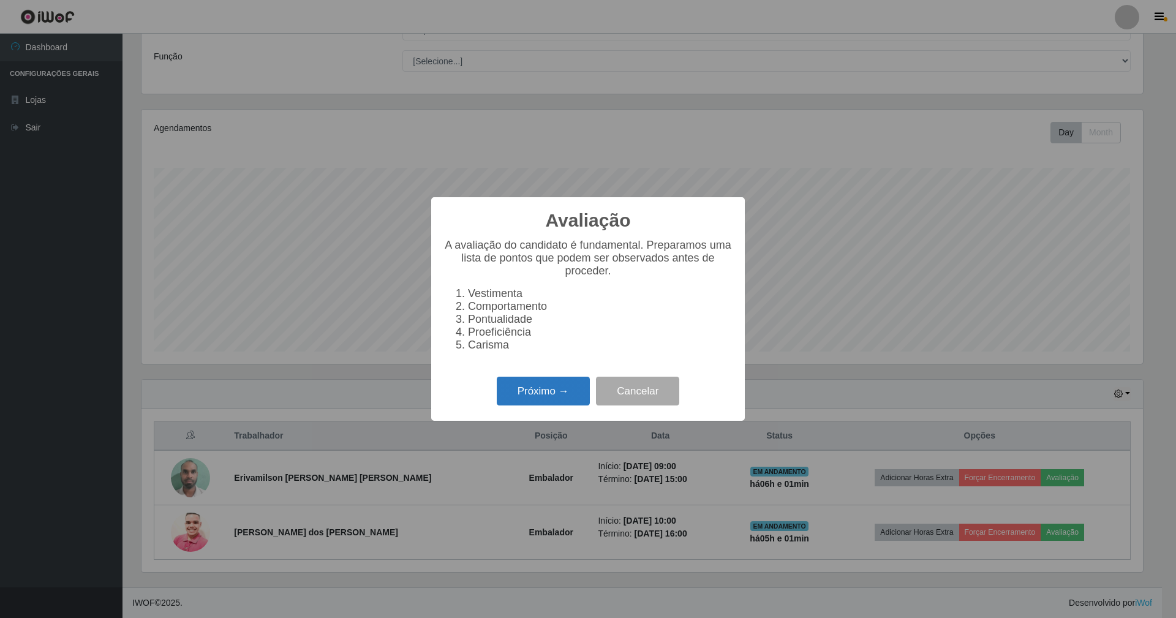  I want to click on li: Comportamento, so click(600, 306).